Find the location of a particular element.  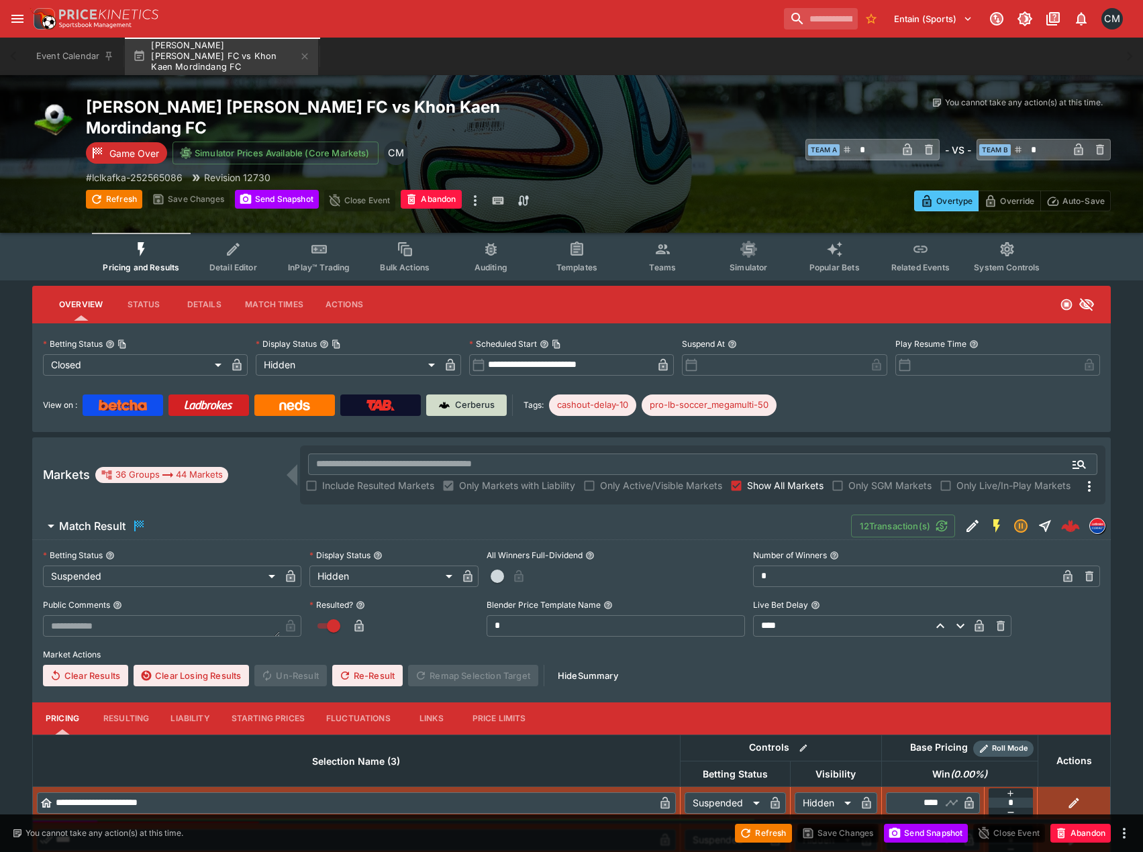

p: Scheduled Start is located at coordinates (503, 344).